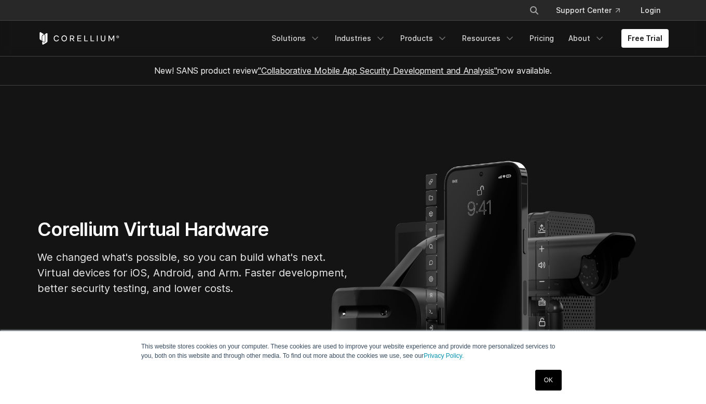 This screenshot has height=404, width=706. What do you see at coordinates (296, 38) in the screenshot?
I see `a: Solutions` at bounding box center [296, 38].